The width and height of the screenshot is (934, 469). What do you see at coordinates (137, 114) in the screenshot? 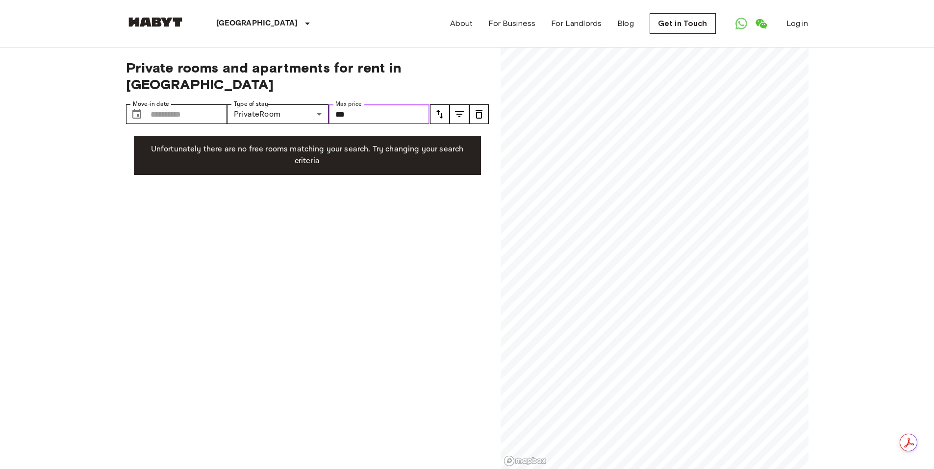
I see `button: Choose date` at bounding box center [137, 114].